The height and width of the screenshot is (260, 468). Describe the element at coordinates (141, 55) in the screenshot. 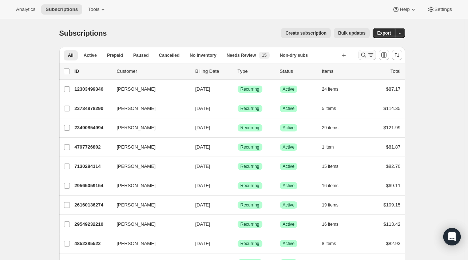

I see `span: Paused` at that location.